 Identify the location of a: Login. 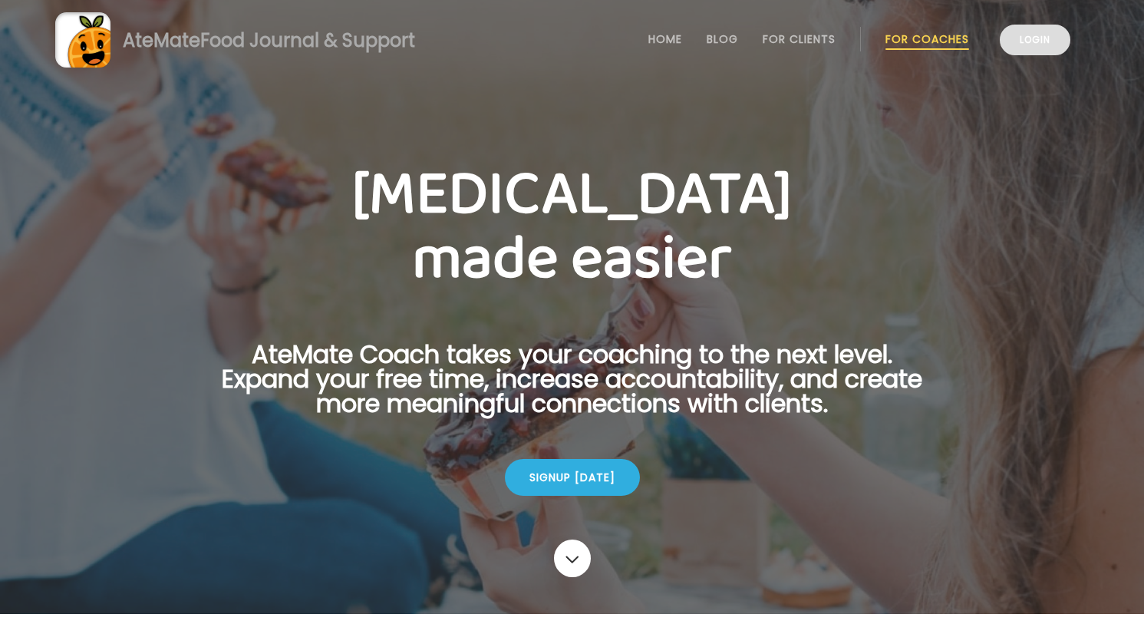
(1035, 40).